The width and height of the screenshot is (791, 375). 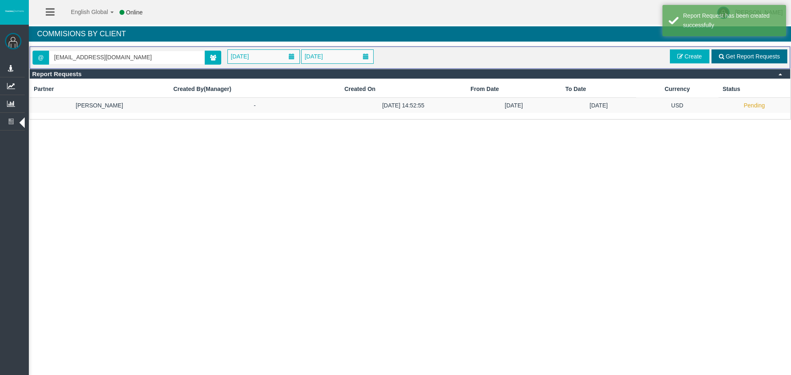 What do you see at coordinates (14, 11) in the screenshot?
I see `img: logo.svg` at bounding box center [14, 11].